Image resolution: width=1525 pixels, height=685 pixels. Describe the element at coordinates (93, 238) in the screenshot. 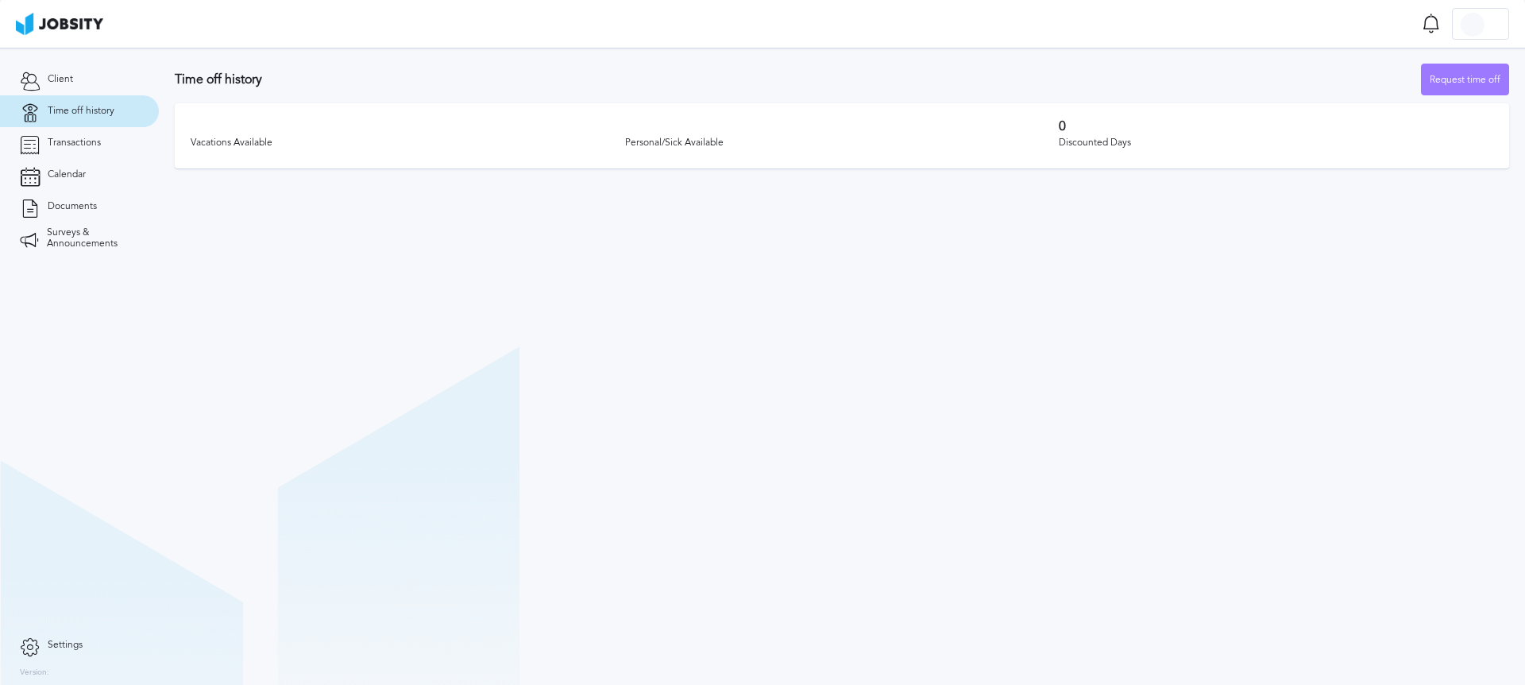

I see `span: Surveys & Announcements` at that location.